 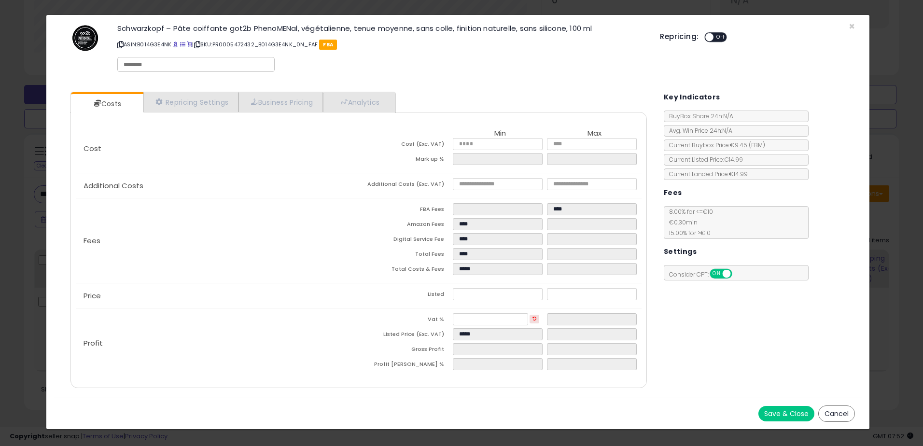 I want to click on span: Current Buybox Price:, so click(x=714, y=145).